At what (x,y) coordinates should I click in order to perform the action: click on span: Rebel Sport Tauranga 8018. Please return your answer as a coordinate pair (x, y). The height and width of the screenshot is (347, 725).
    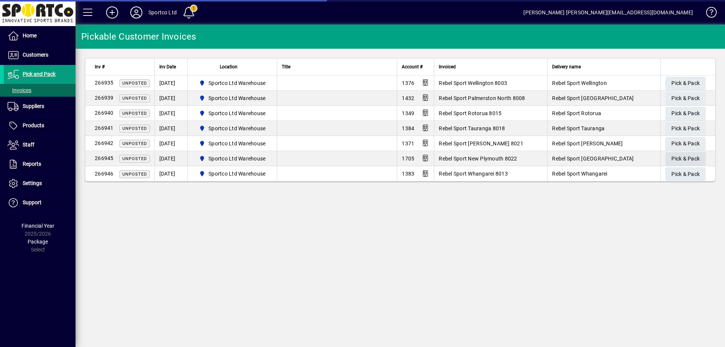
    Looking at the image, I should click on (472, 128).